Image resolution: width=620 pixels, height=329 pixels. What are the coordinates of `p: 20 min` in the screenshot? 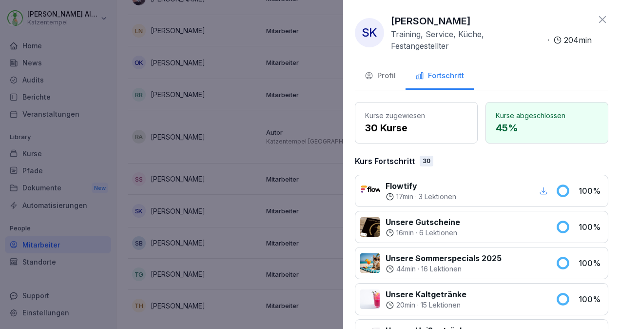 It's located at (406, 305).